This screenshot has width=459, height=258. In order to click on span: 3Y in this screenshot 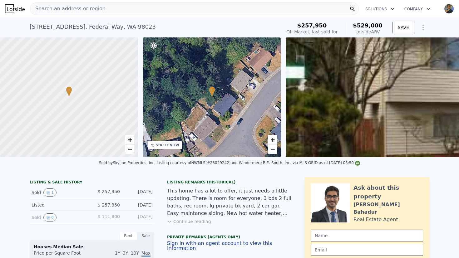, I will do `click(125, 253)`.